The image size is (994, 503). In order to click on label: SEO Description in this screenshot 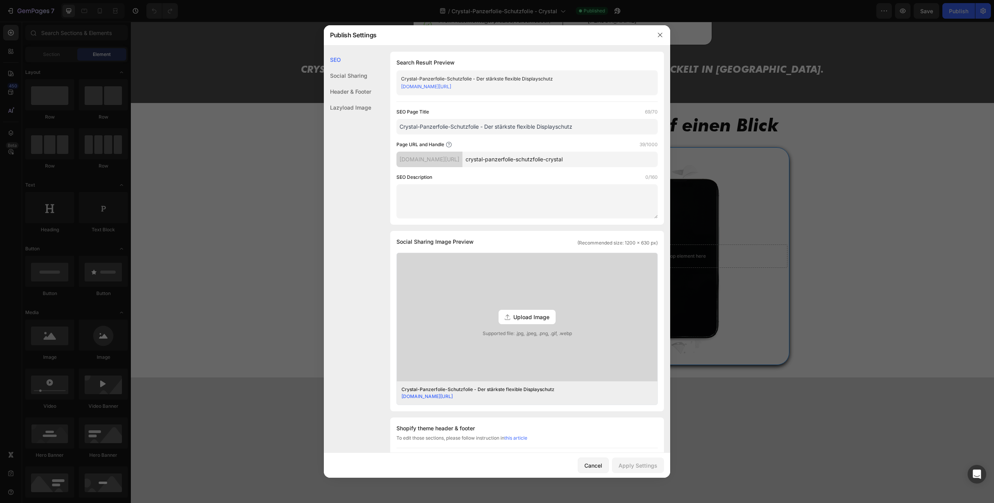, I will do `click(414, 177)`.